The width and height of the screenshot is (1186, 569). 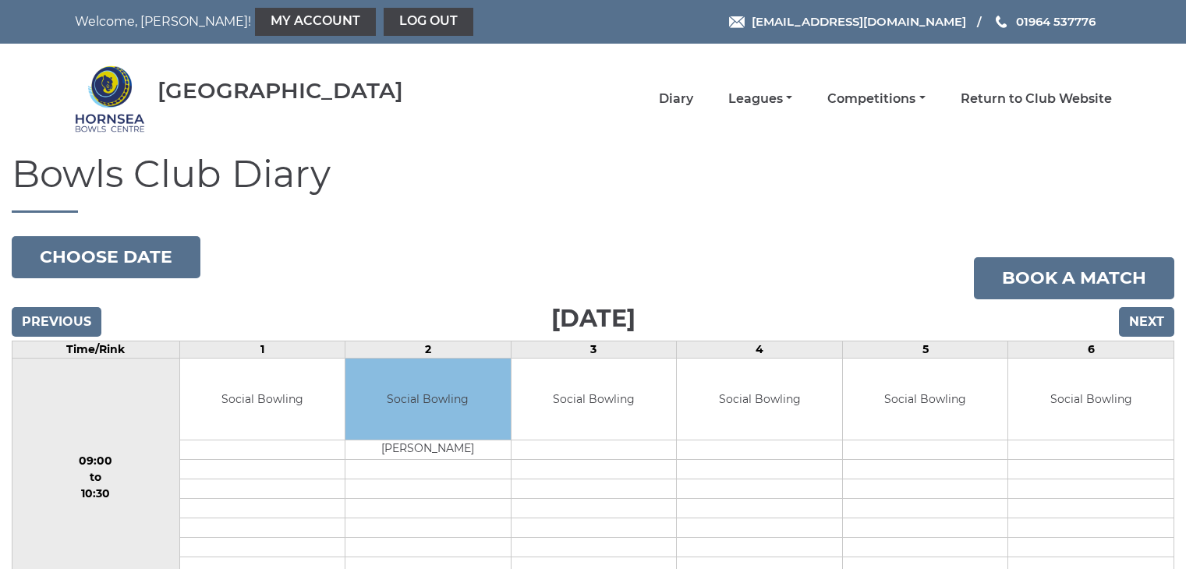 What do you see at coordinates (428, 349) in the screenshot?
I see `td: 2` at bounding box center [428, 349].